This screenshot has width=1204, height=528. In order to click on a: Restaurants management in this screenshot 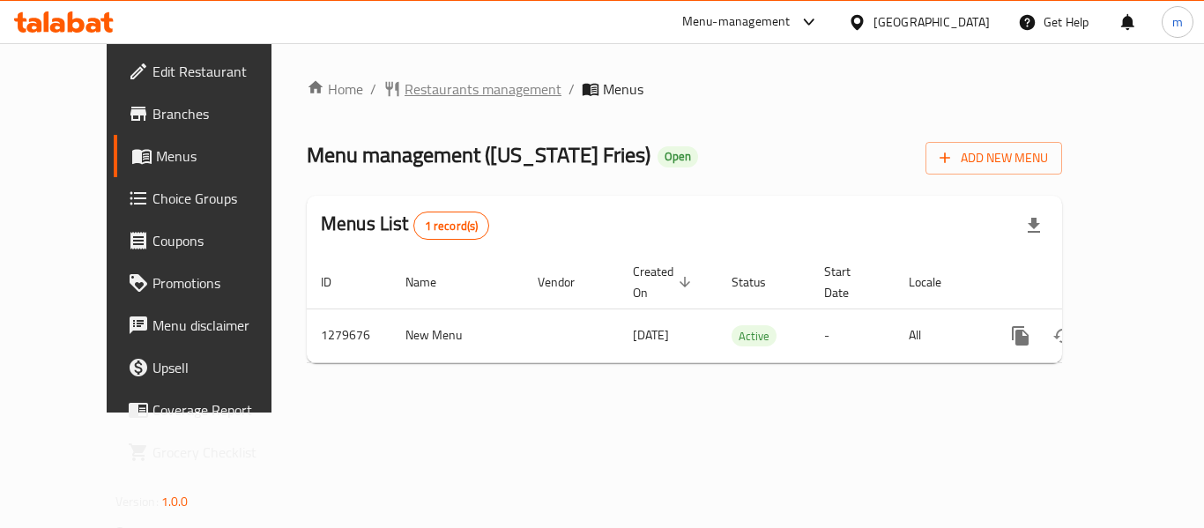, I will do `click(472, 89)`.